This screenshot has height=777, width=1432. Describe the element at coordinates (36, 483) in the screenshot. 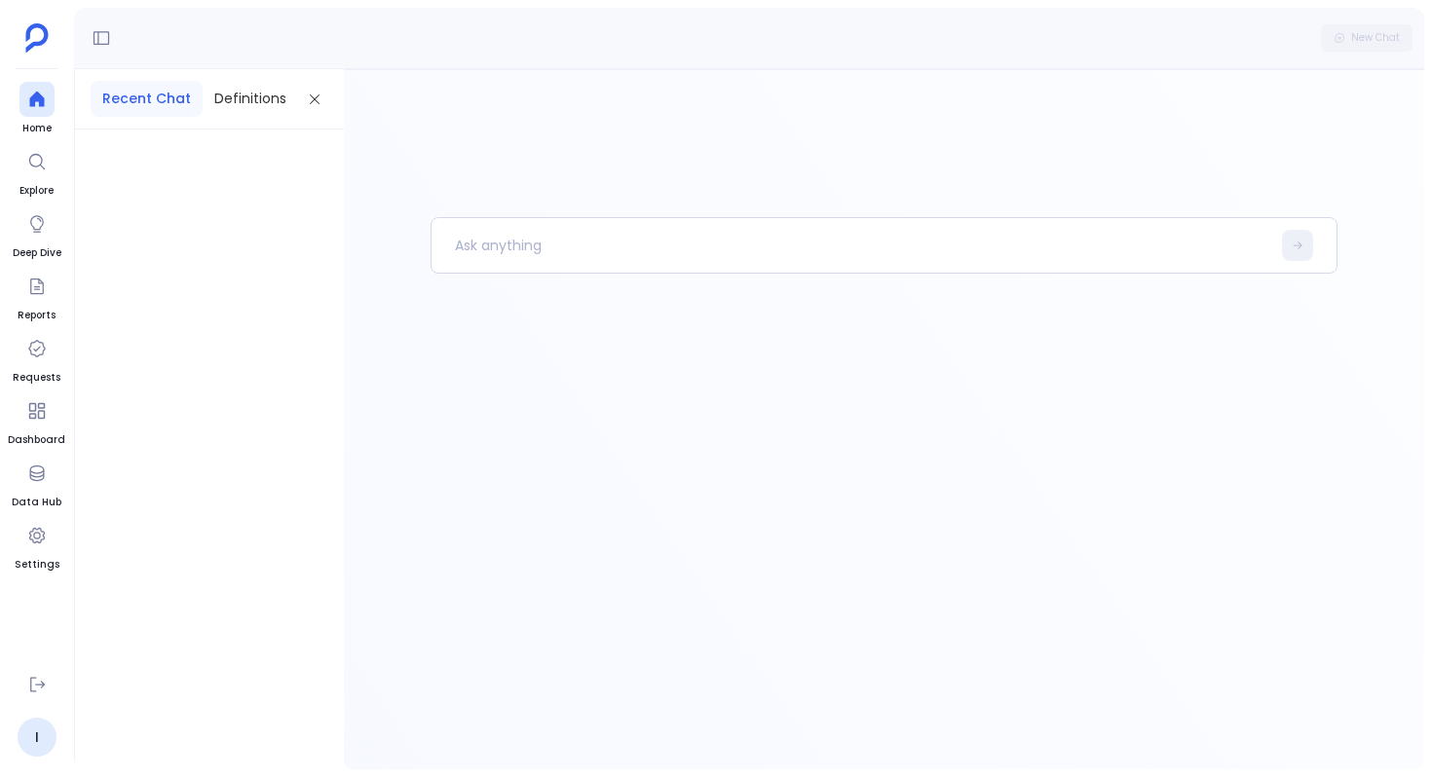

I see `a: Data Hub` at that location.